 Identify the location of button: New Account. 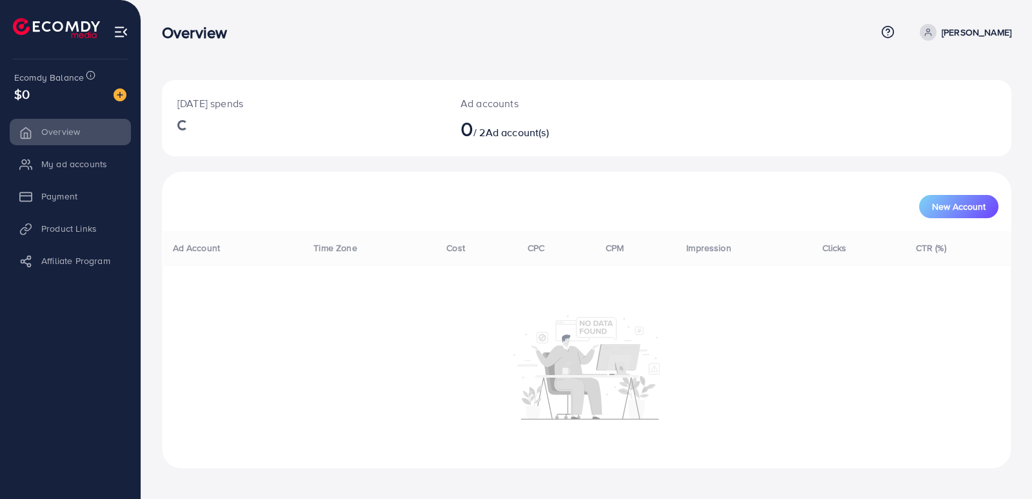
(959, 206).